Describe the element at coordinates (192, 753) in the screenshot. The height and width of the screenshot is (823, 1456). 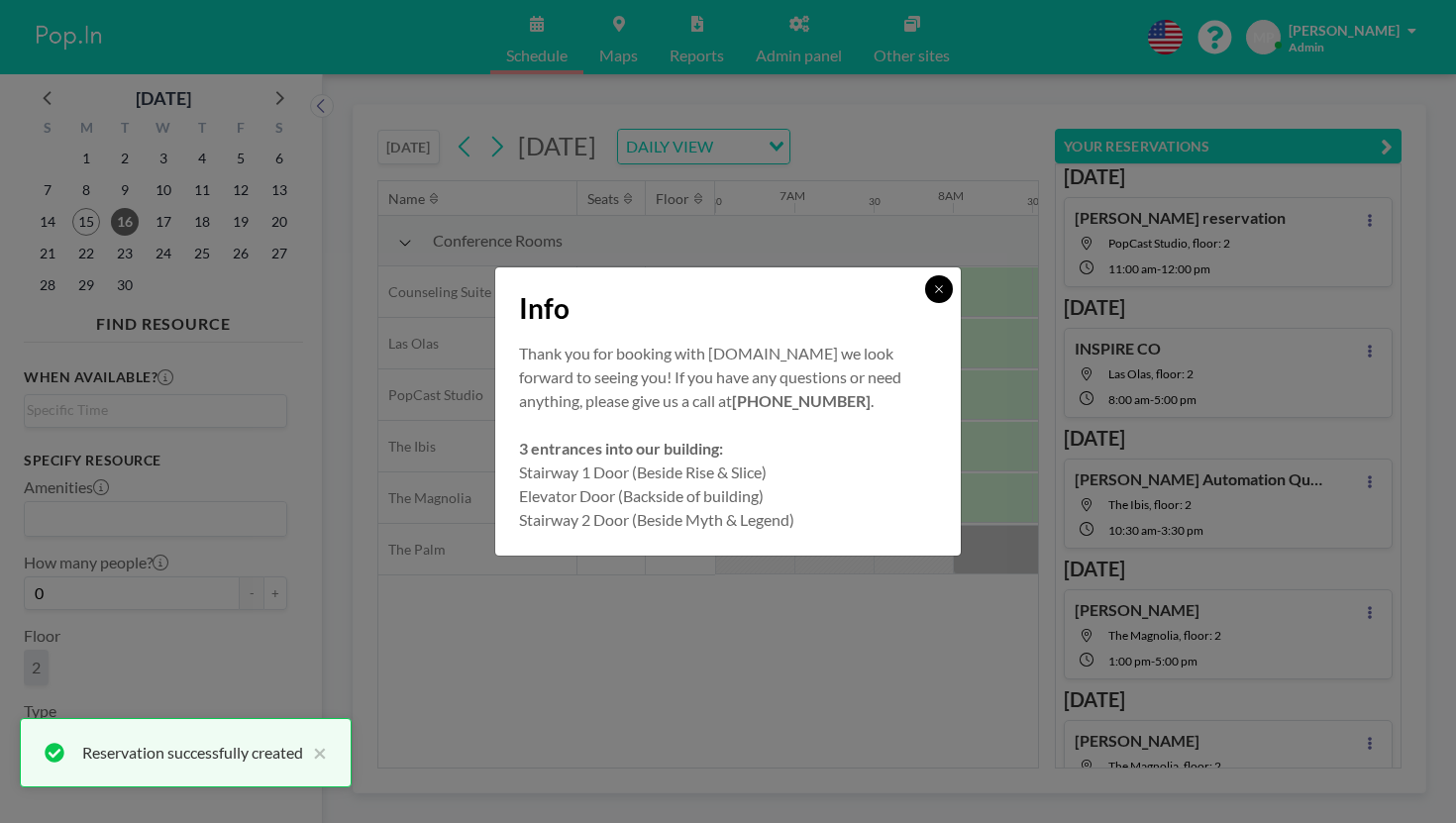
I see `div: Reservation successfully created` at that location.